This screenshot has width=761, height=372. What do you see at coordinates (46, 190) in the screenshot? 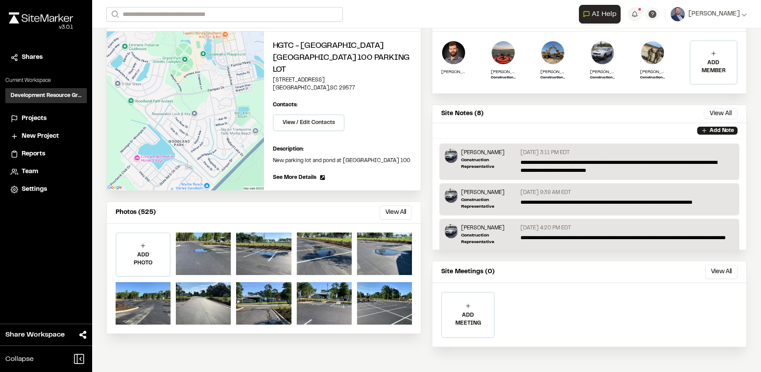
I see `a: Settings` at bounding box center [46, 190].